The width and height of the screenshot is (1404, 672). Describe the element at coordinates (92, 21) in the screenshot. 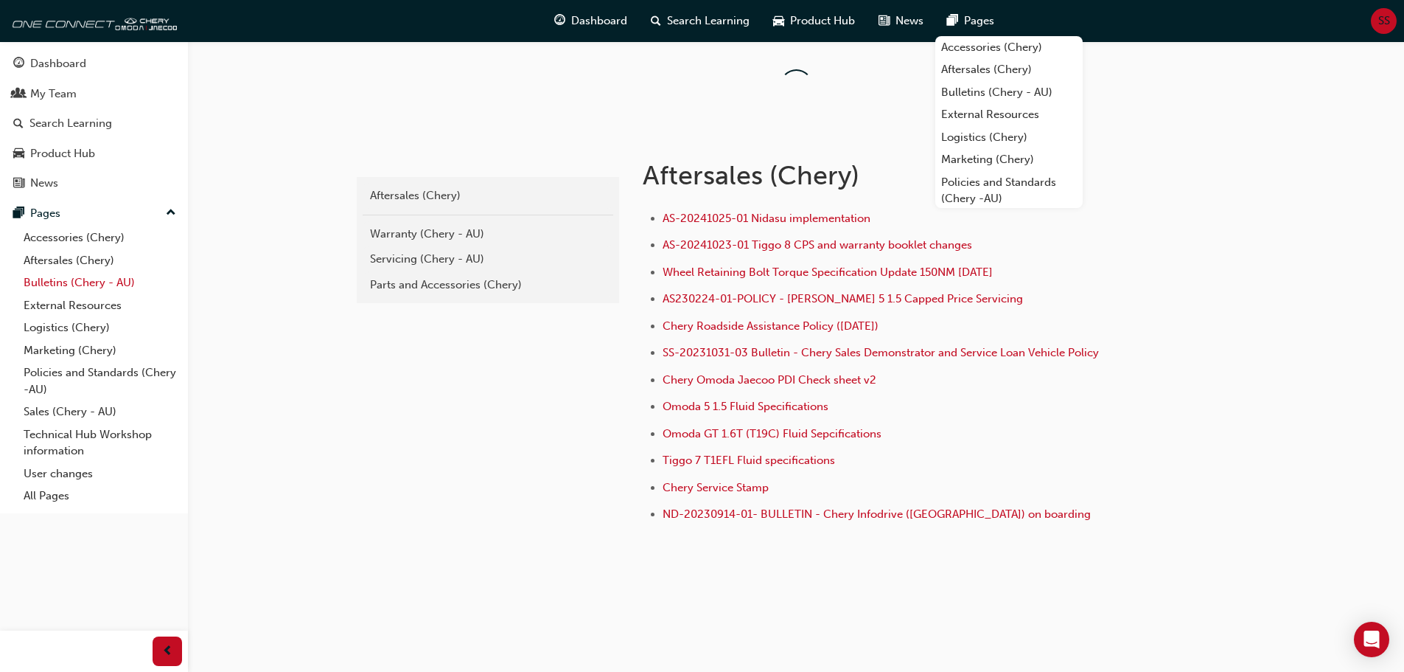

I see `img: oneconnect` at that location.